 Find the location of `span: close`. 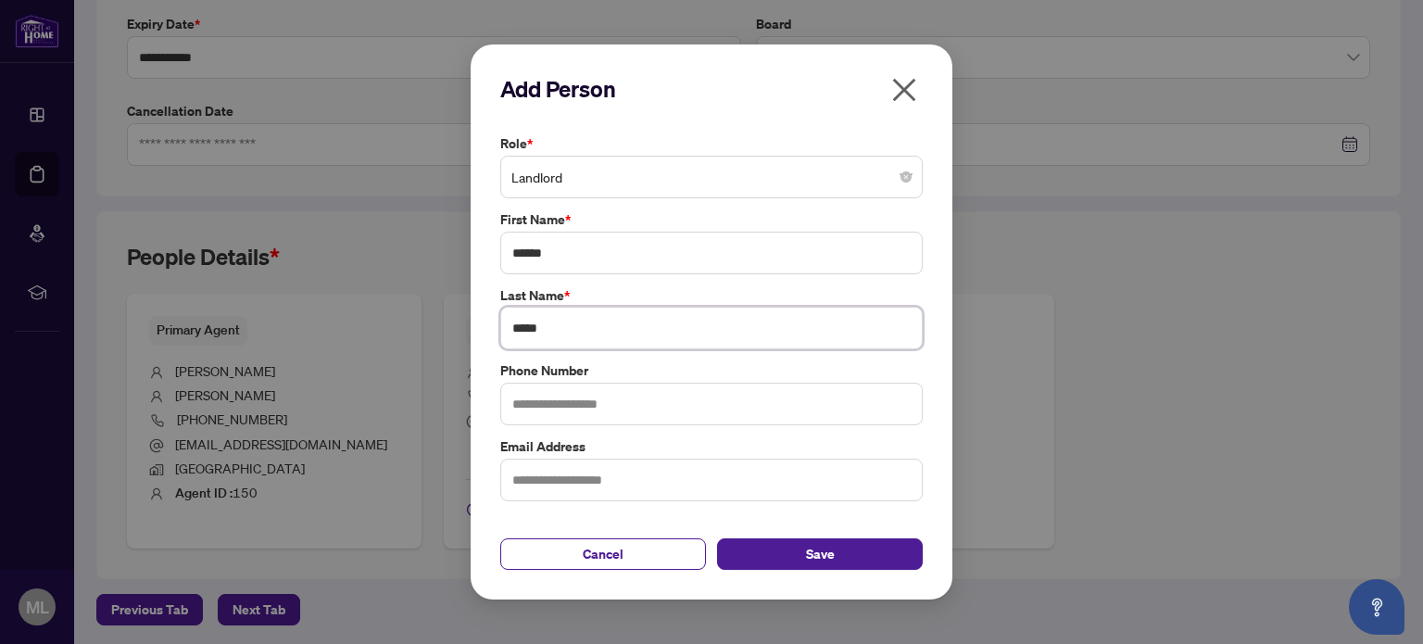

span: close is located at coordinates (904, 90).